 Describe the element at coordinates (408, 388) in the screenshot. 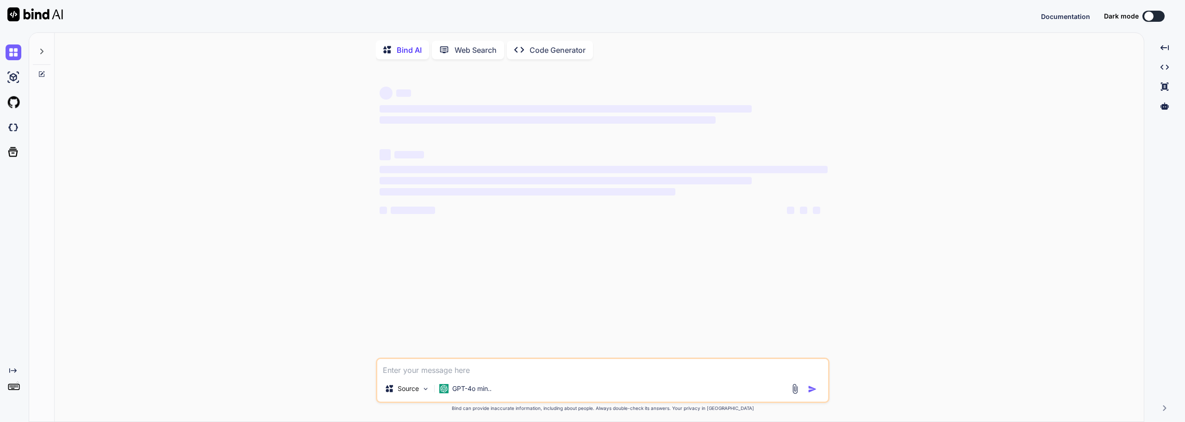

I see `p: Source` at that location.